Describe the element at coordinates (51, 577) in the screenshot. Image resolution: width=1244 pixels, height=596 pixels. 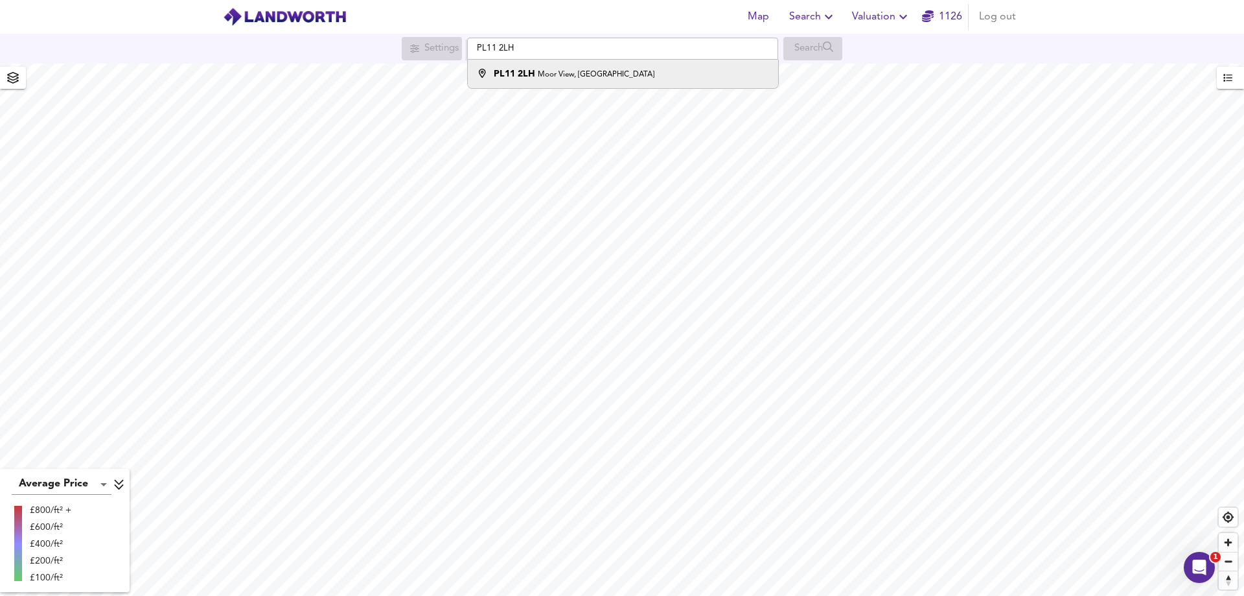
I see `div: £100/ft²` at that location.